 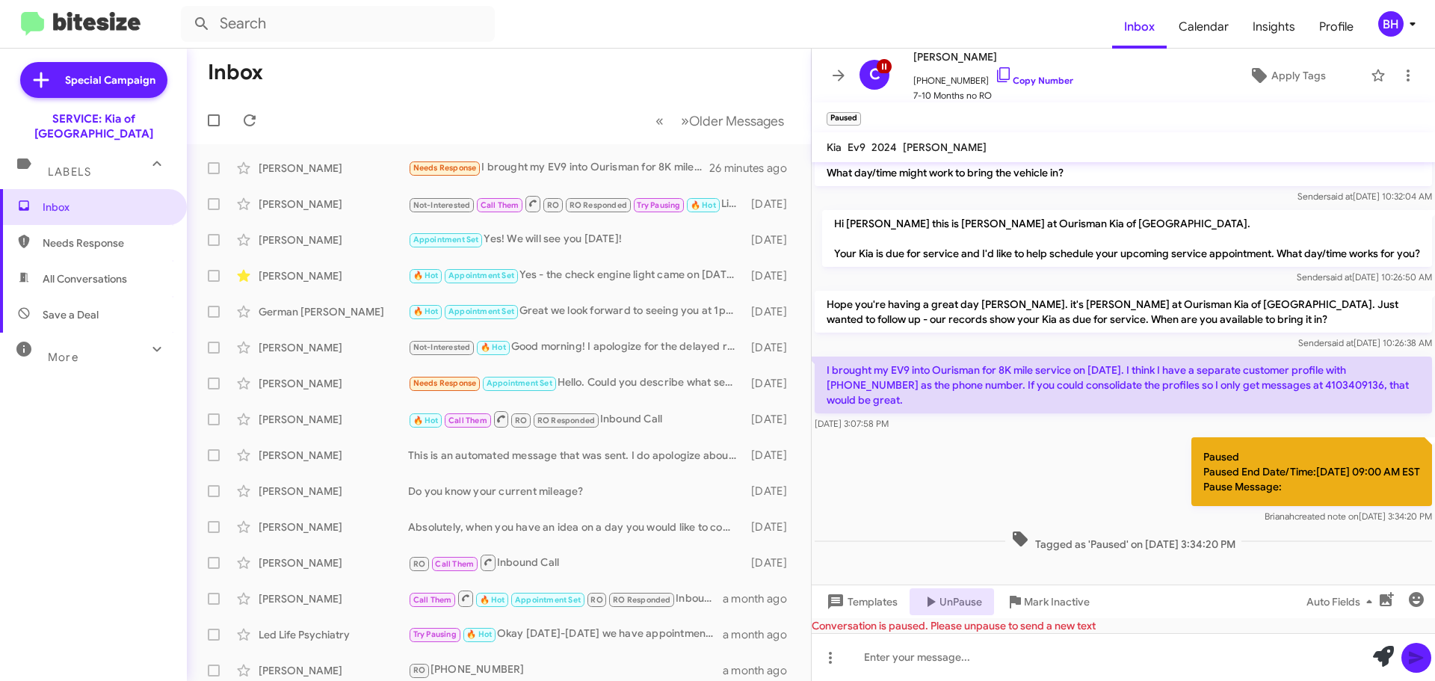 What do you see at coordinates (1204, 27) in the screenshot?
I see `a: Calendar` at bounding box center [1204, 27].